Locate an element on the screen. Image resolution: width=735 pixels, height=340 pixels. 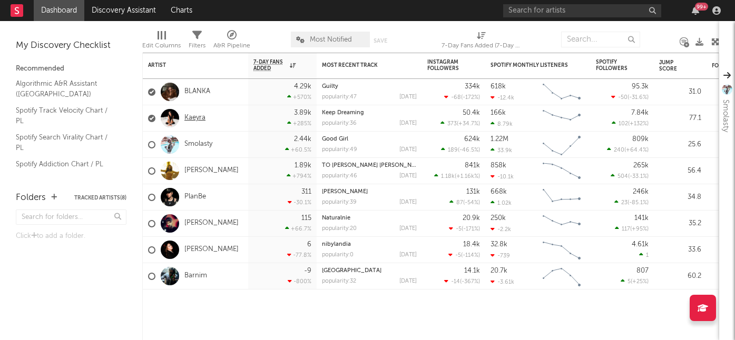
div: 95.3k is located at coordinates (640, 86).